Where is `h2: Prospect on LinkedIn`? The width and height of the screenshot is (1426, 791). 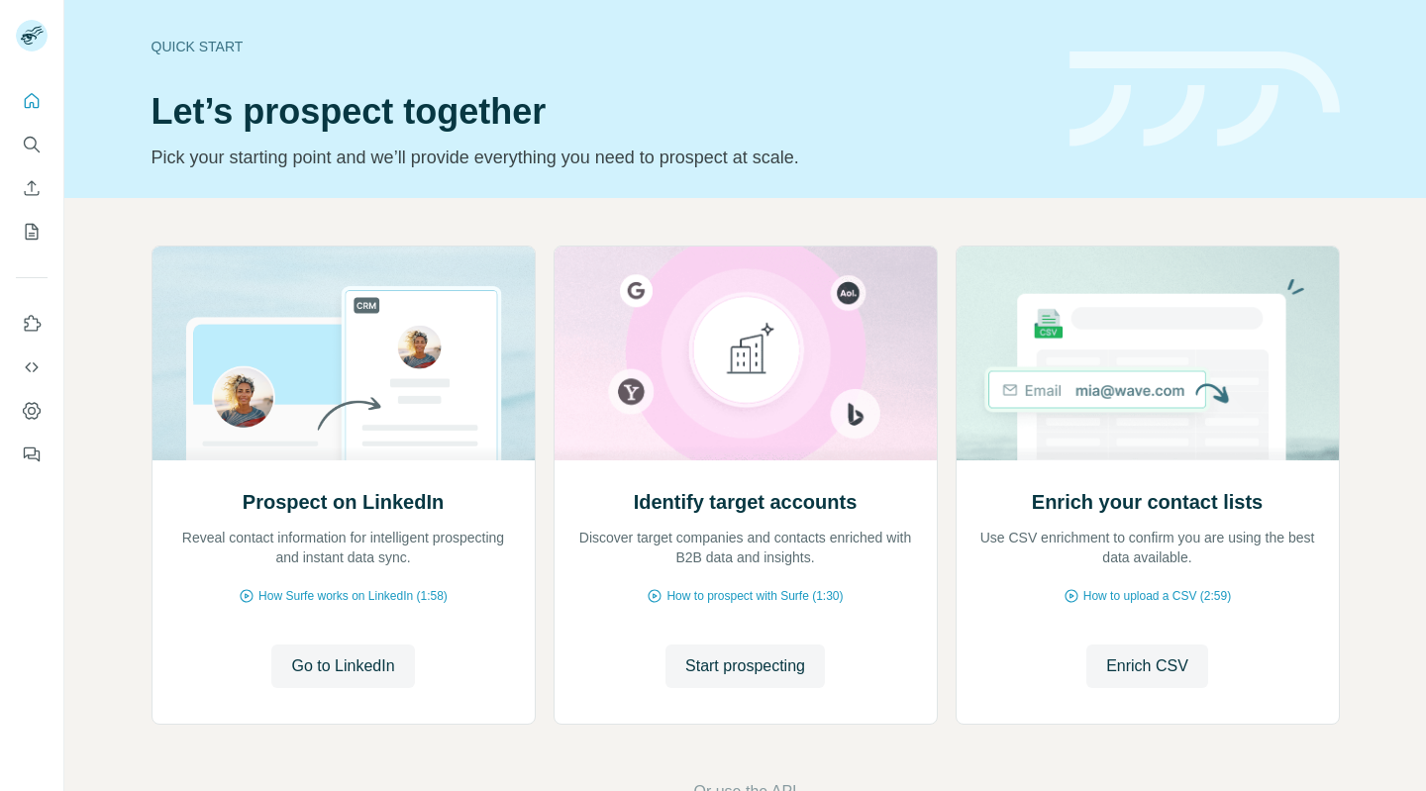
h2: Prospect on LinkedIn is located at coordinates (343, 502).